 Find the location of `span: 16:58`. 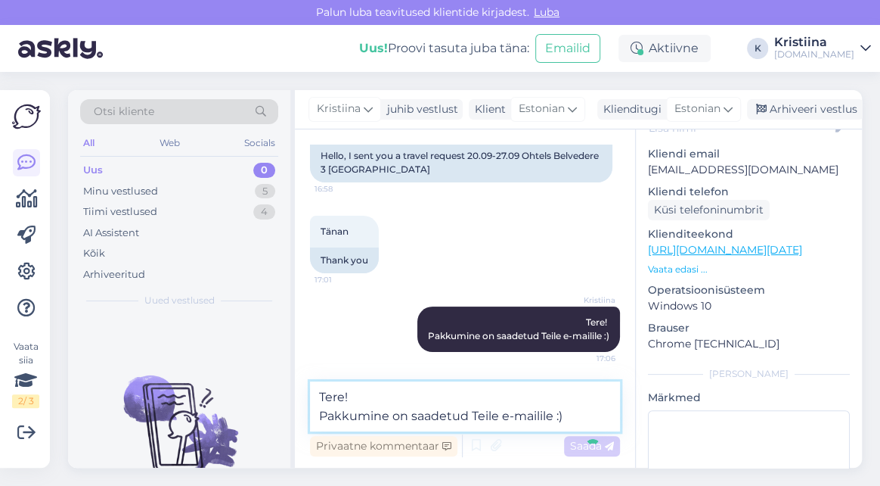

span: 16:58 is located at coordinates (343, 188).